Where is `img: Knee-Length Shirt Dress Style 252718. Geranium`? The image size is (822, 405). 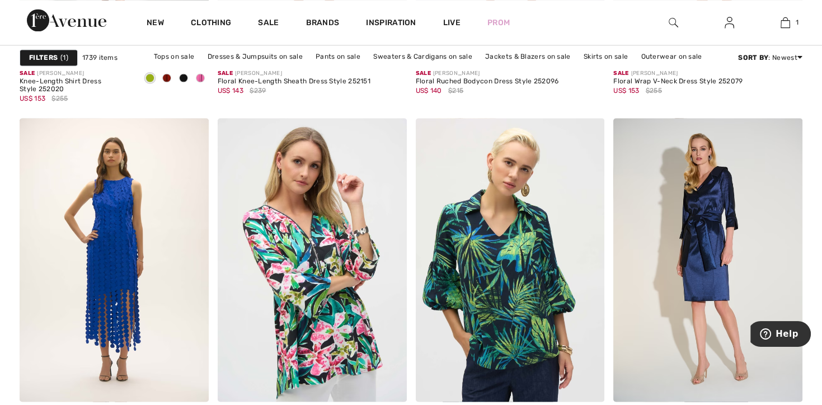 img: Knee-Length Shirt Dress Style 252718. Geranium is located at coordinates (708, 260).